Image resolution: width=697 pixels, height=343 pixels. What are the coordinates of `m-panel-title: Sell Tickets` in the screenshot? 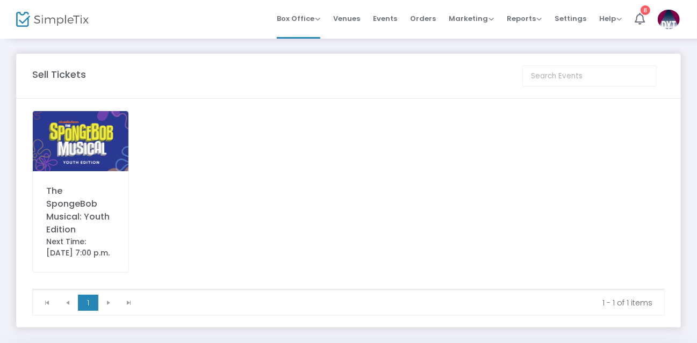 It's located at (59, 74).